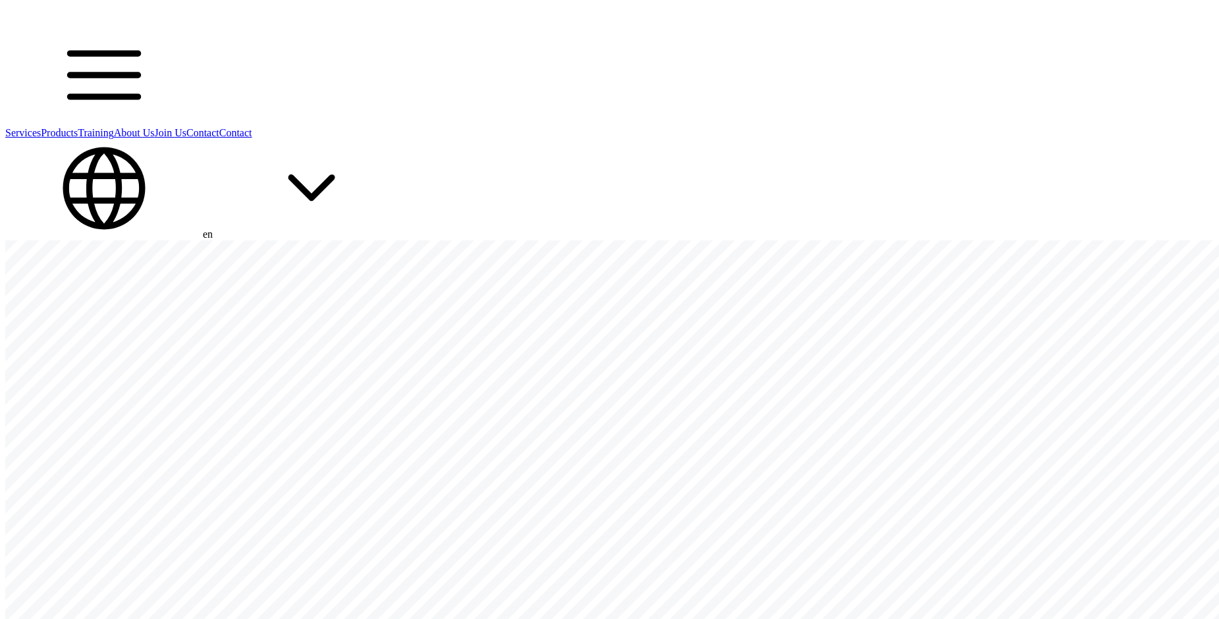  What do you see at coordinates (207, 234) in the screenshot?
I see `span: en` at bounding box center [207, 234].